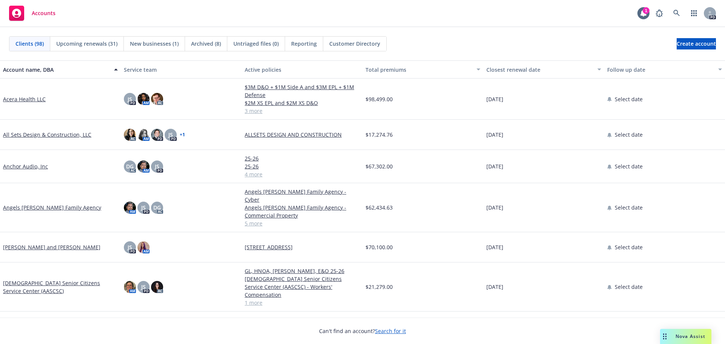 The width and height of the screenshot is (725, 344). I want to click on button: Active policies, so click(302, 70).